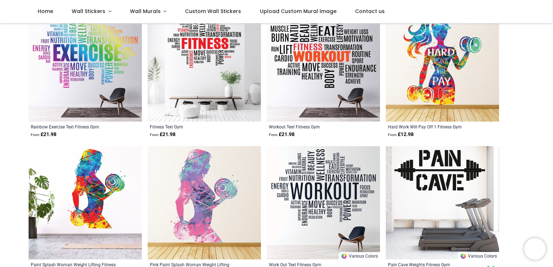  I want to click on div: Rainbow Exercise Text Fitness Gym, so click(74, 127).